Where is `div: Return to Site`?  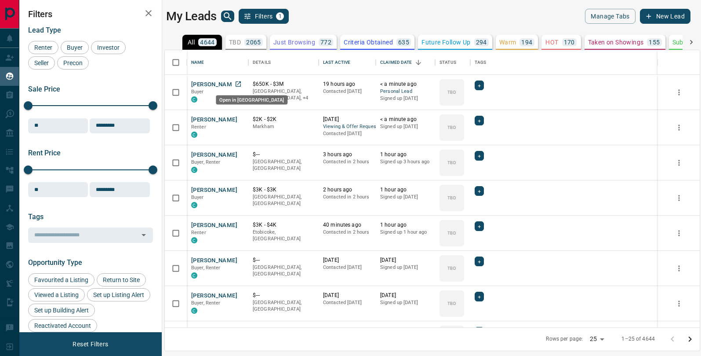
div: Return to Site is located at coordinates (121, 280).